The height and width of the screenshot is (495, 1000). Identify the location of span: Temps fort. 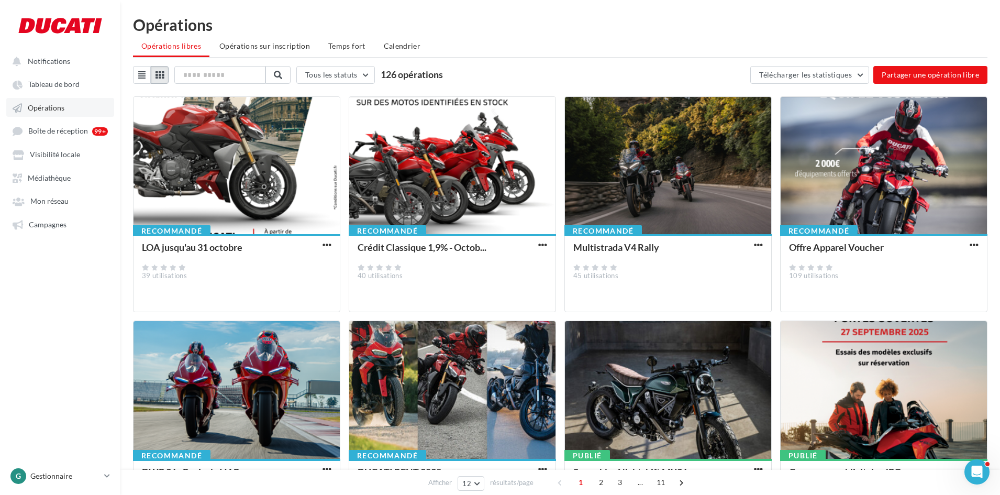
(347, 46).